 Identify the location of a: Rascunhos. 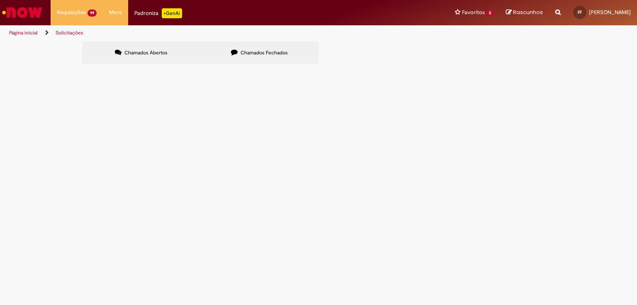
(524, 12).